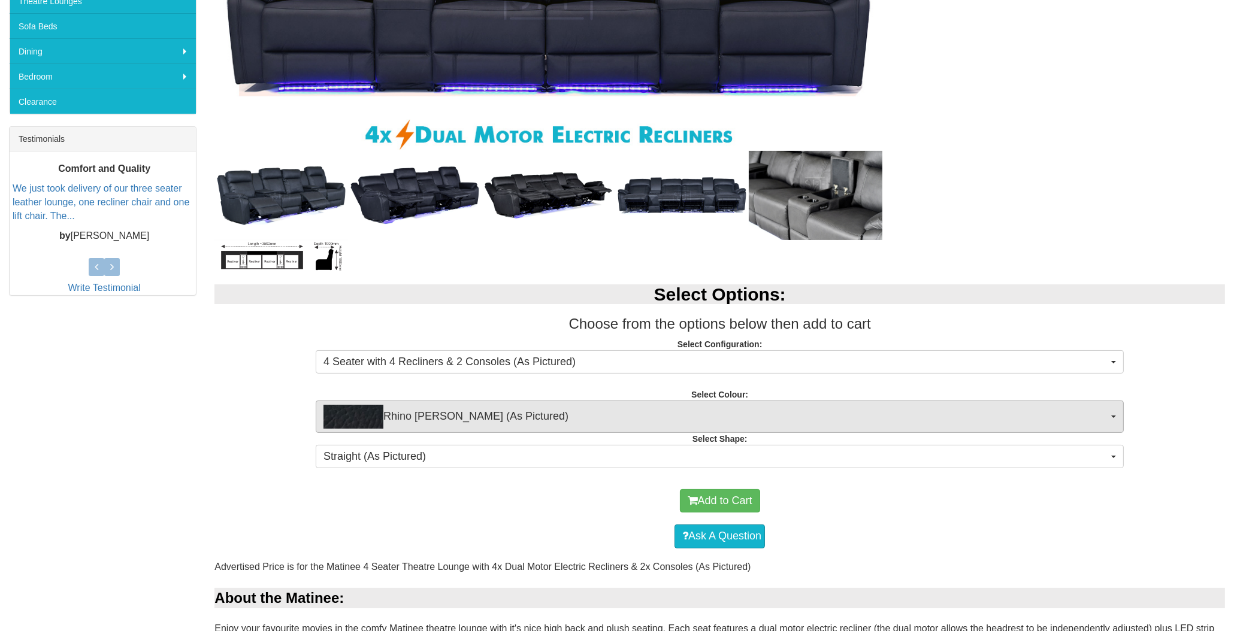  Describe the element at coordinates (719, 457) in the screenshot. I see `button: Straight (As Pictured)` at that location.